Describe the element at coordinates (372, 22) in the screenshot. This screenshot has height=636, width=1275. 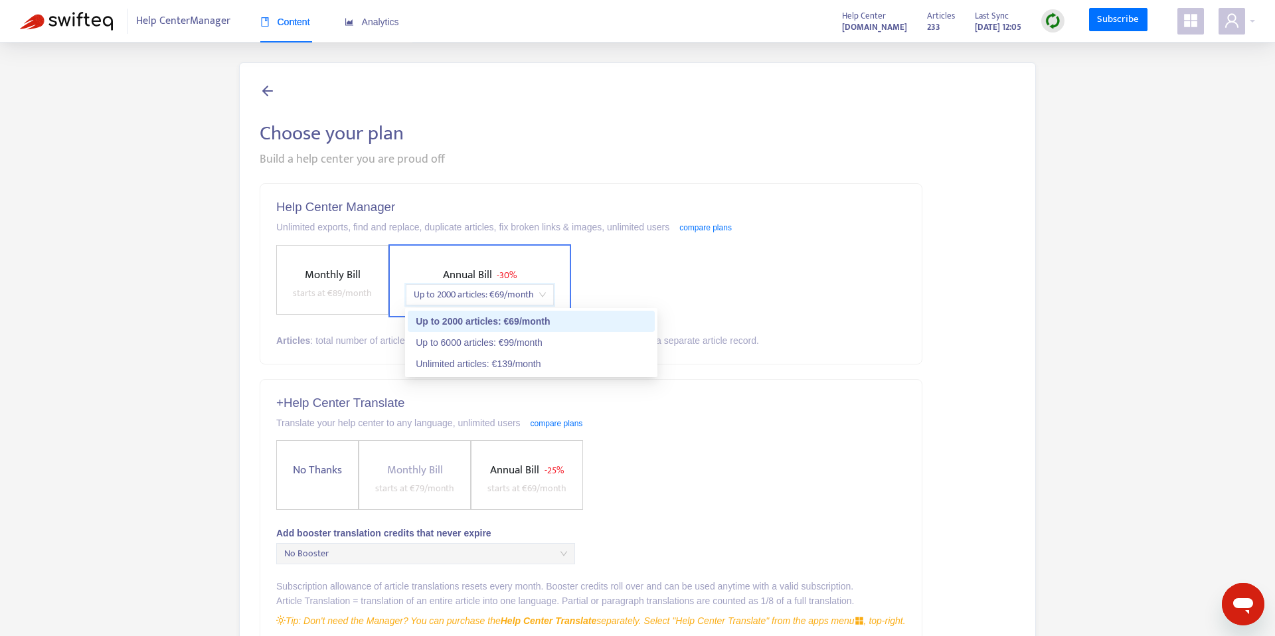
I see `span: Analytics` at that location.